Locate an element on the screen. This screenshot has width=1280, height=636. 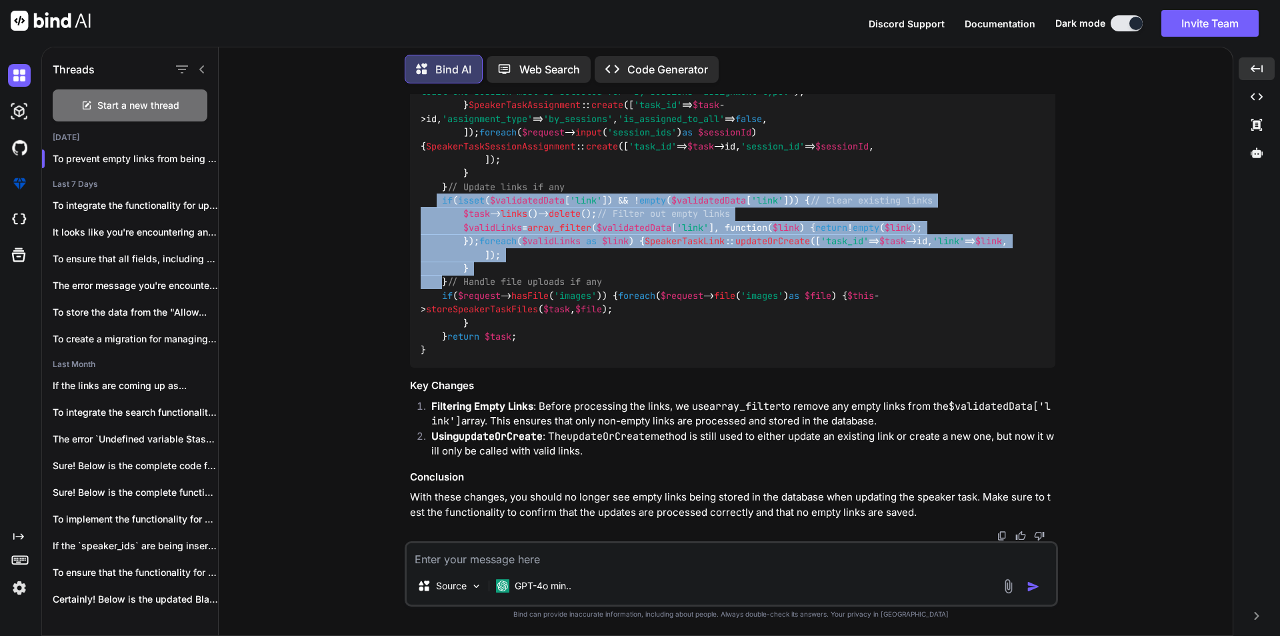
span: 'assignment_type' is located at coordinates (487, 119).